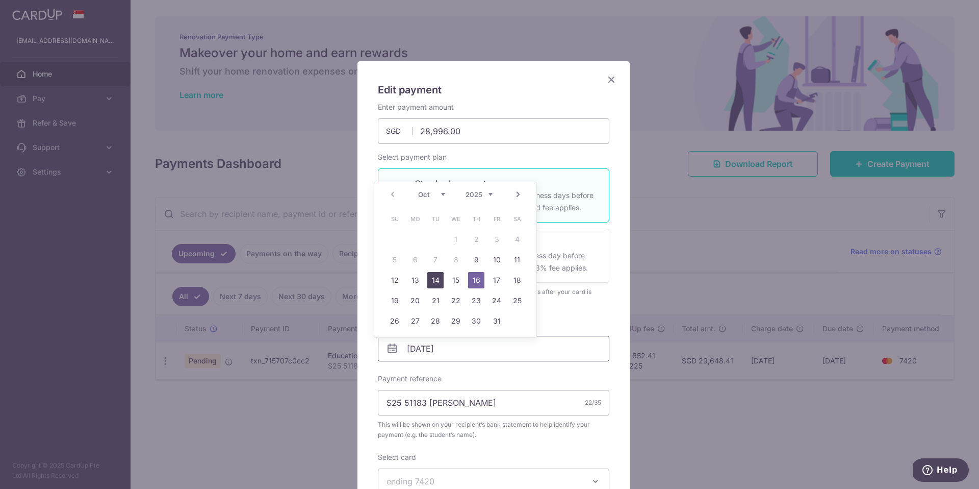 Image resolution: width=979 pixels, height=489 pixels. What do you see at coordinates (34, 12) in the screenshot?
I see `span: Help` at bounding box center [34, 12].